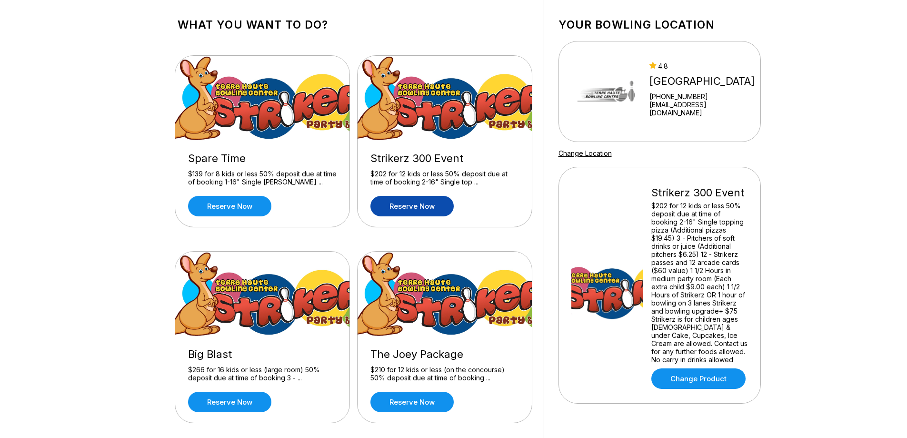 This screenshot has height=438, width=907. What do you see at coordinates (660, 25) in the screenshot?
I see `h1: Your bowling location` at bounding box center [660, 25].